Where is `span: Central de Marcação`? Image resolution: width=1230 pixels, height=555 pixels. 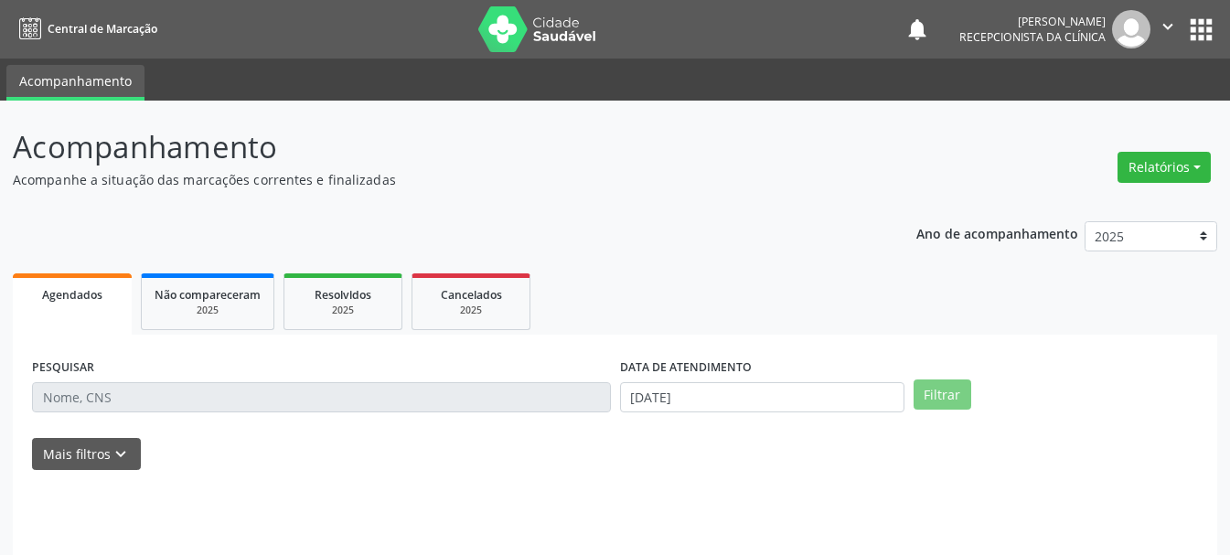
span: Central de Marcação is located at coordinates (102, 28).